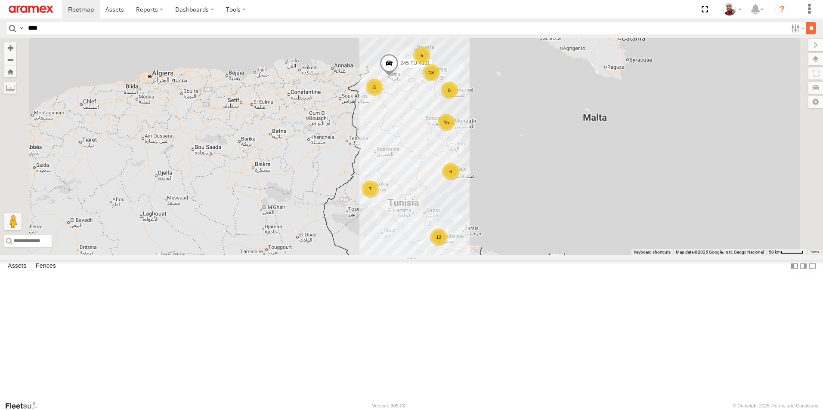  Describe the element at coordinates (46, 266) in the screenshot. I see `label: Fences` at that location.